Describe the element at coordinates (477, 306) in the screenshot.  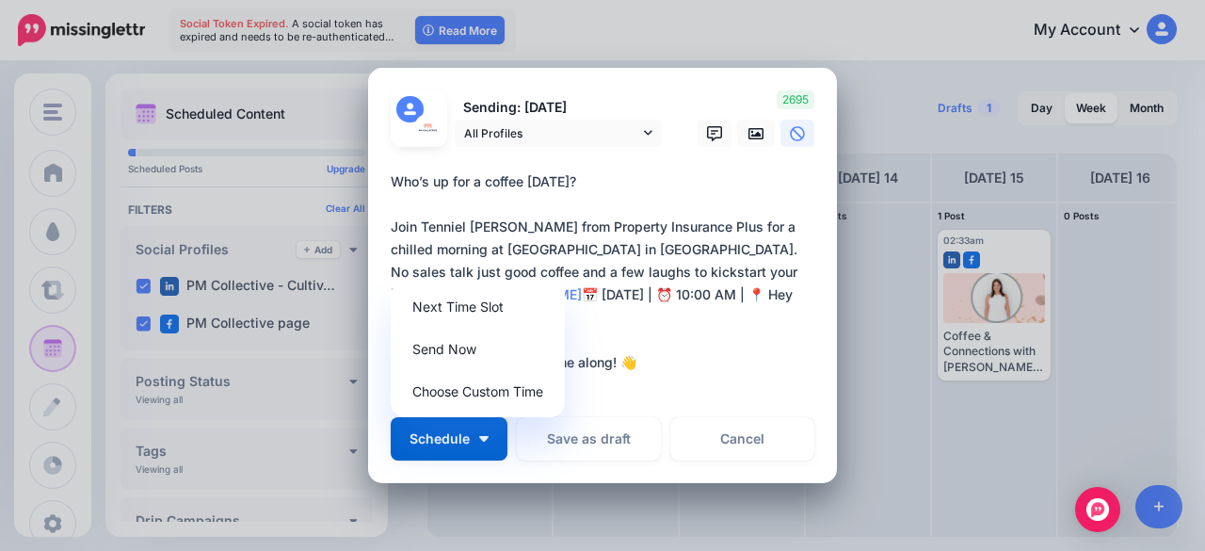
I see `a: Next Time Slot` at that location.